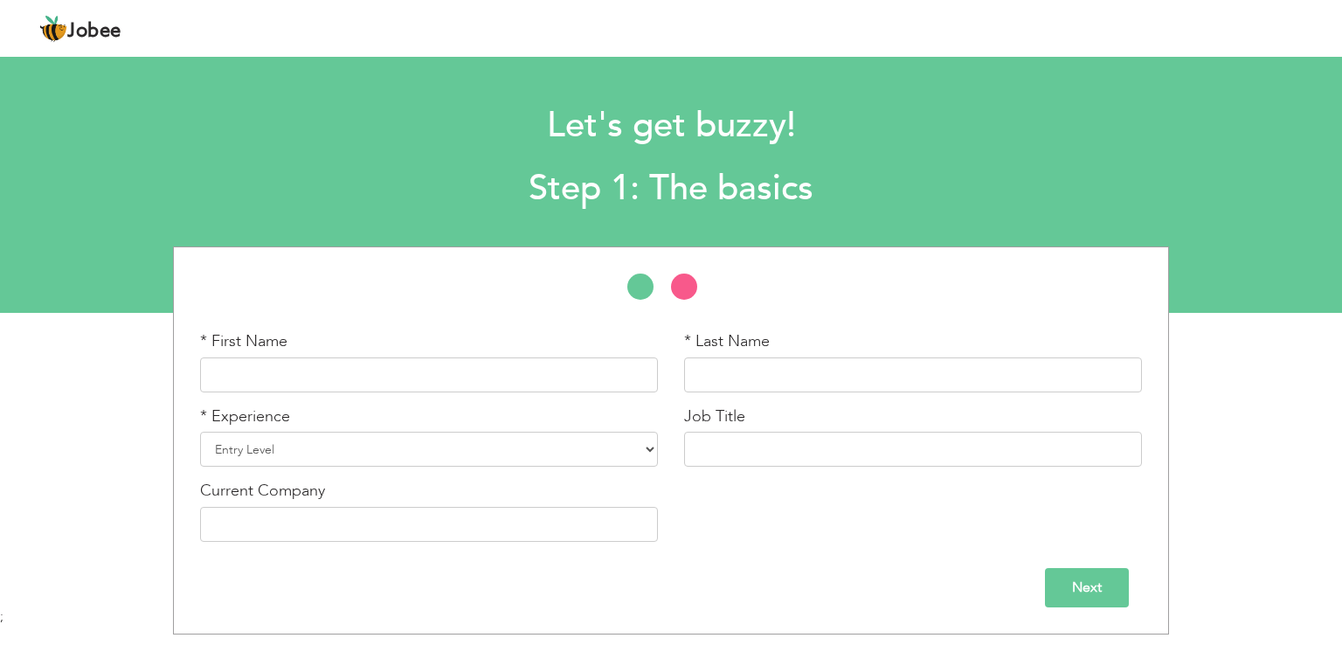 This screenshot has width=1342, height=645. I want to click on label: * Experience, so click(245, 417).